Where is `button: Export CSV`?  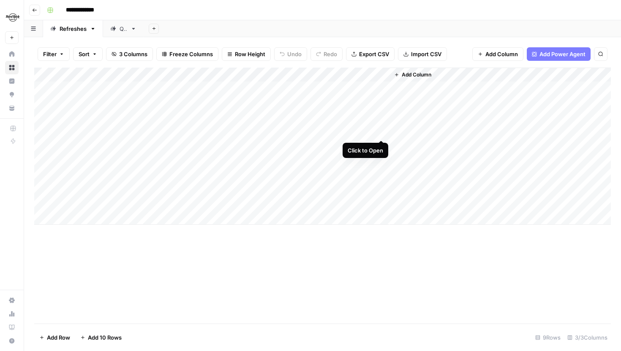 button: Export CSV is located at coordinates (370, 54).